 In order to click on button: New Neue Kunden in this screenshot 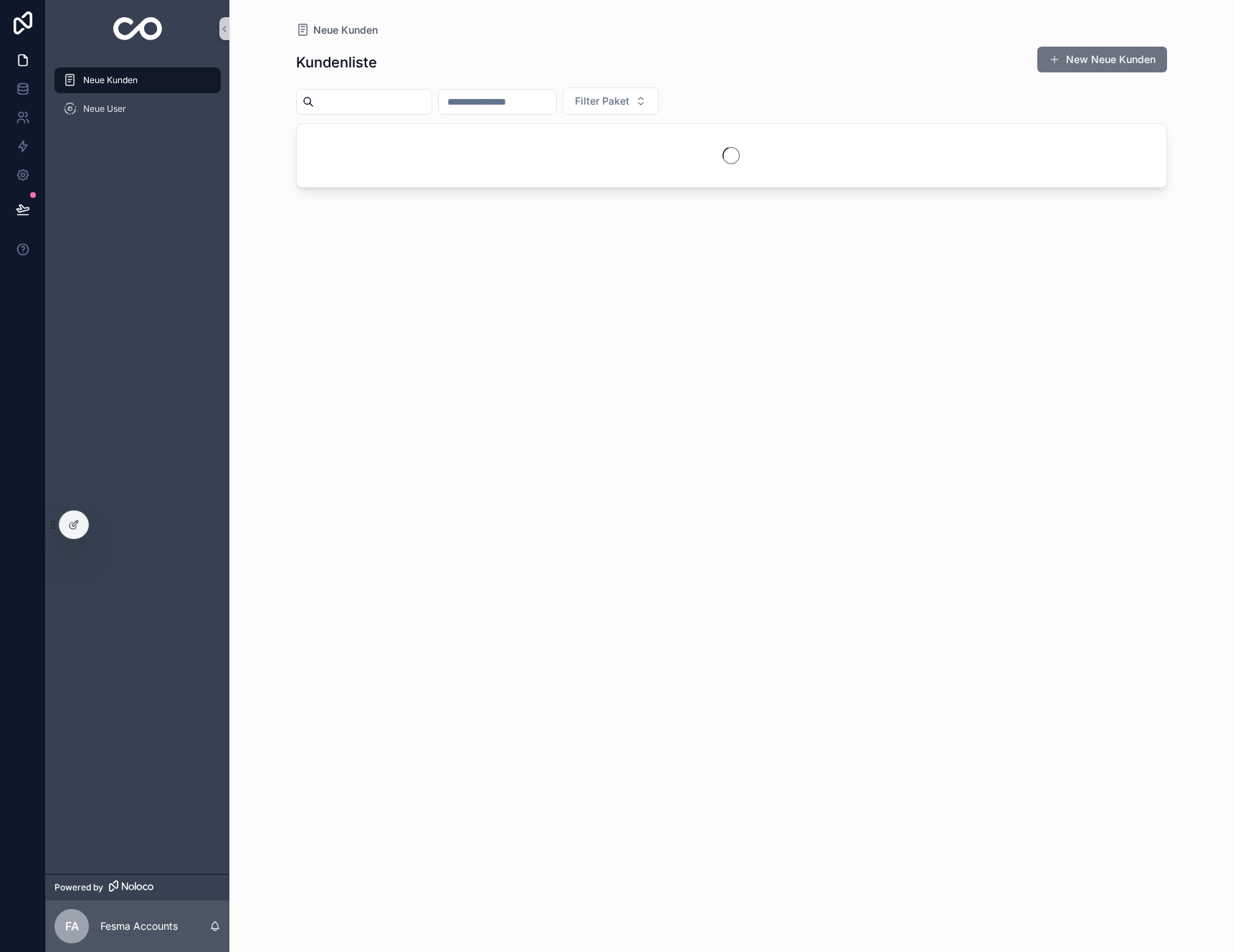, I will do `click(1102, 60)`.